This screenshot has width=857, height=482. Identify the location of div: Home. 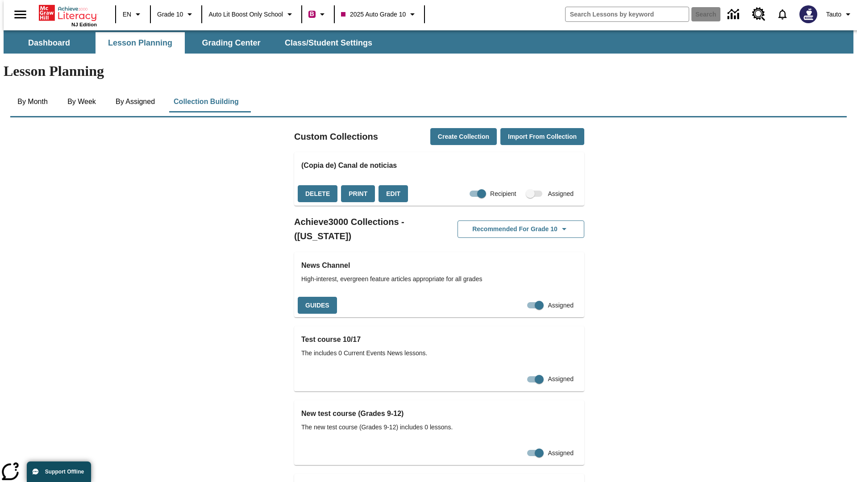
(68, 15).